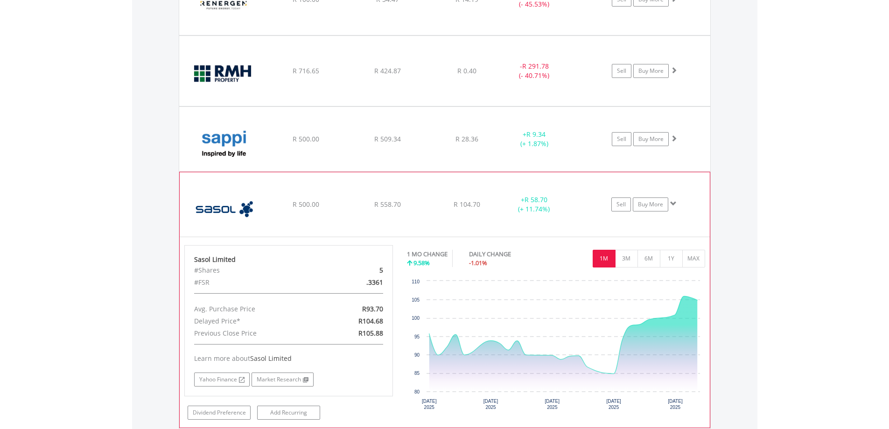  What do you see at coordinates (417, 392) in the screenshot?
I see `text: 80` at bounding box center [417, 392].